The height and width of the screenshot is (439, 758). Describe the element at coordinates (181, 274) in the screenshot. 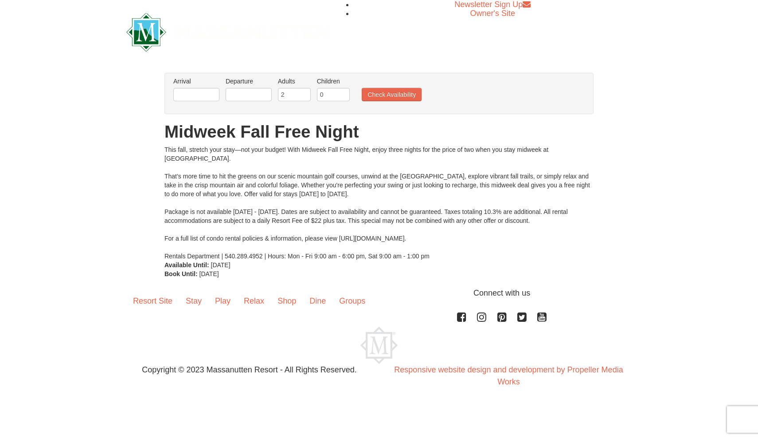

I see `strong: Book Until:` at that location.